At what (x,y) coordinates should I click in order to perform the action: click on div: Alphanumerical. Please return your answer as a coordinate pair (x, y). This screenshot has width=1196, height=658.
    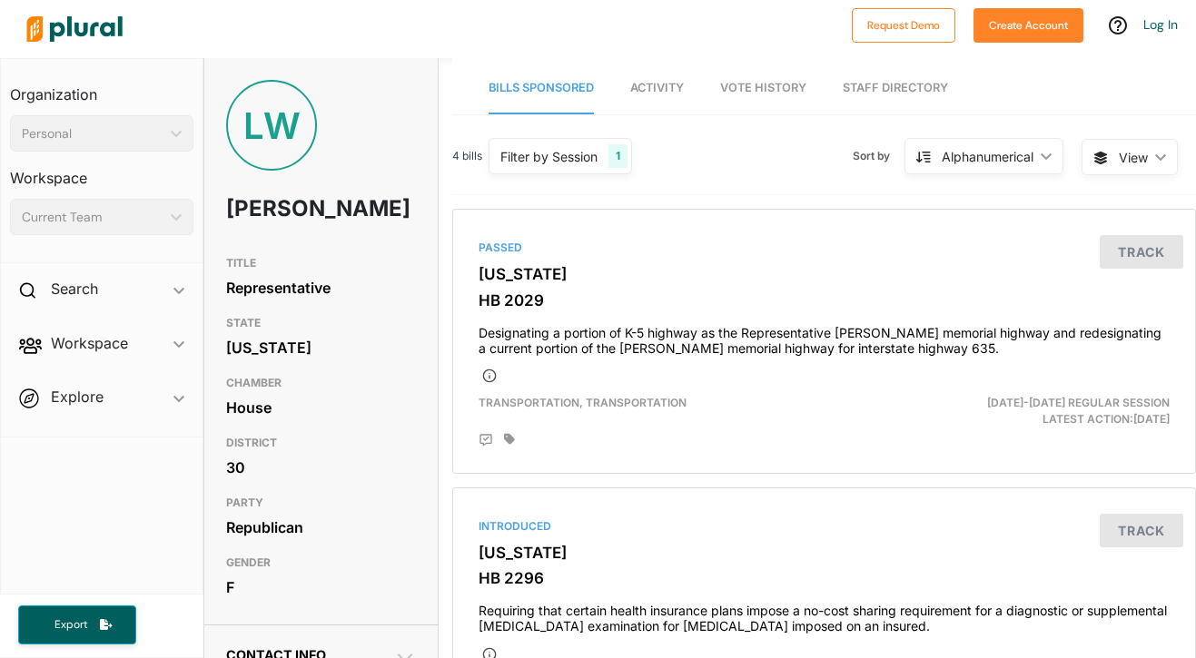
    Looking at the image, I should click on (987, 156).